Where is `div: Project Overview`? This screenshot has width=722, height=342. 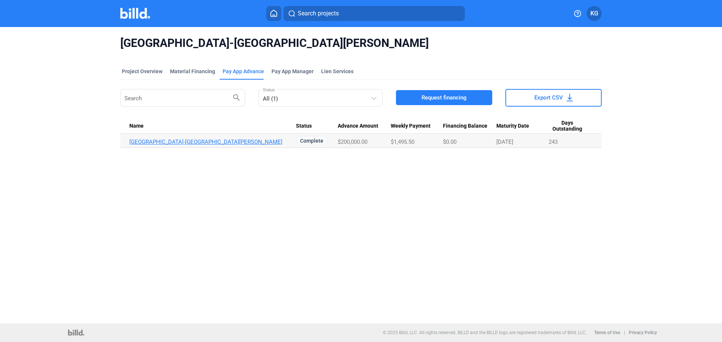 div: Project Overview is located at coordinates (142, 71).